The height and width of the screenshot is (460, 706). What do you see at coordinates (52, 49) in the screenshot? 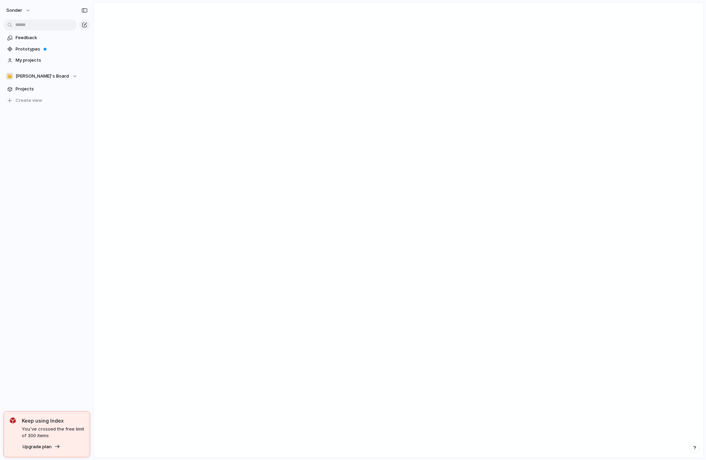
I see `span: Prototypes` at bounding box center [52, 49].